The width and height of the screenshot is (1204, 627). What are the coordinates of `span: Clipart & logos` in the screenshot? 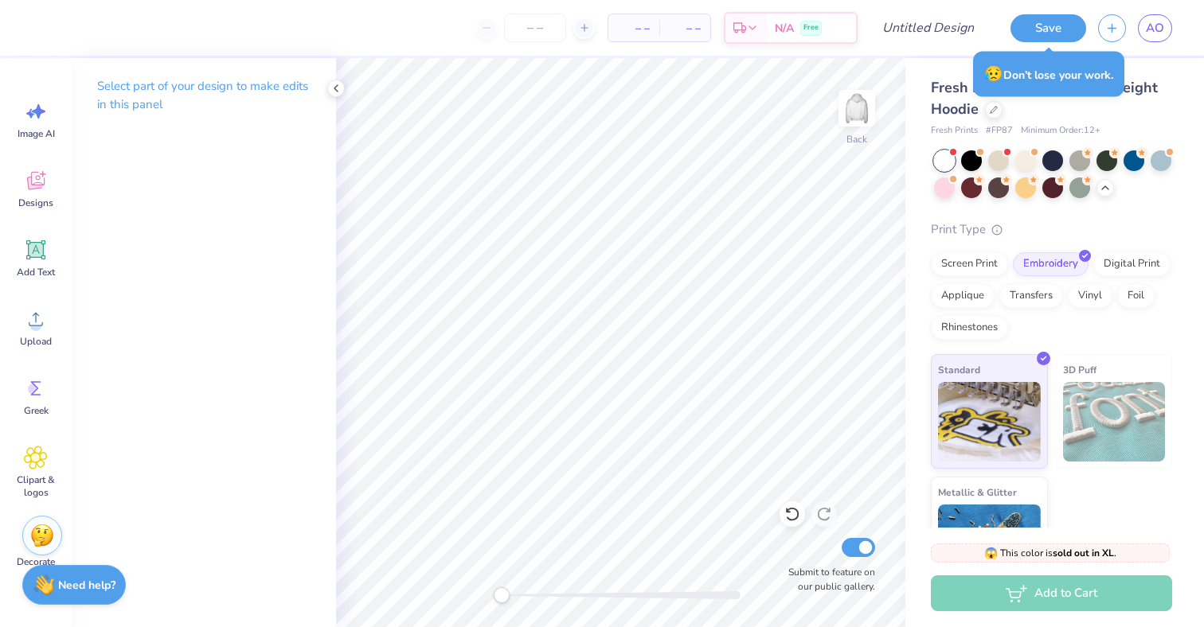 It's located at (36, 486).